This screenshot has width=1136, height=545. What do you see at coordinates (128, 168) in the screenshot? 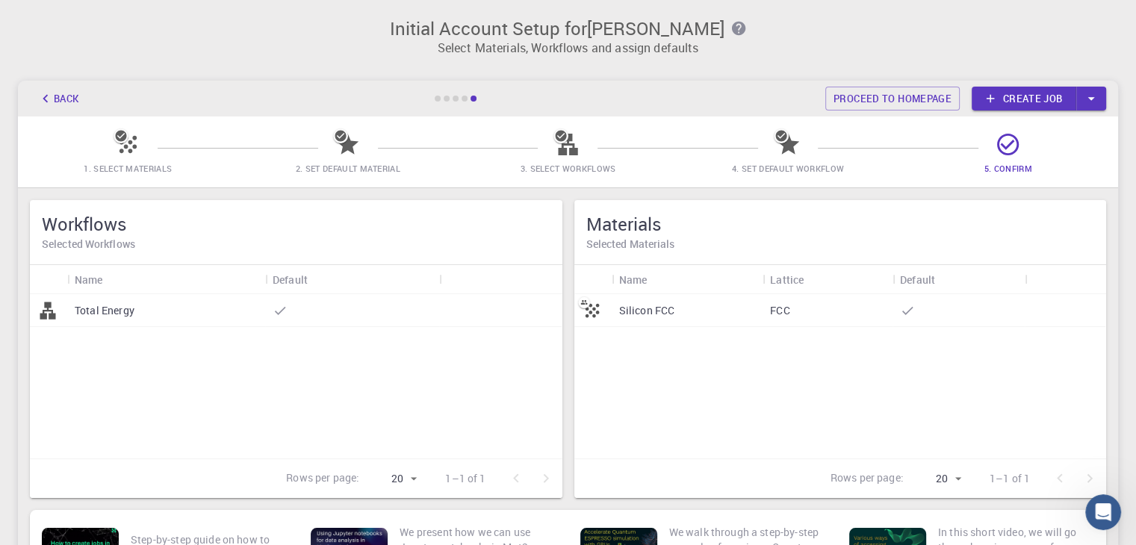
I see `span: 1. Select Materials` at bounding box center [128, 168].